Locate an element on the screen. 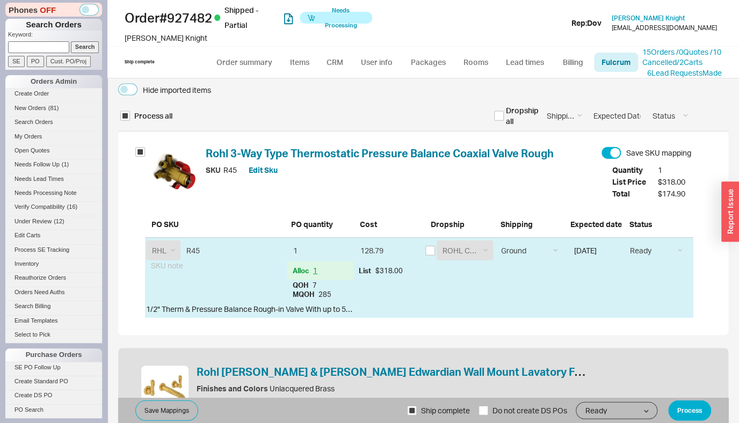  button: Needs Processing is located at coordinates (336, 18).